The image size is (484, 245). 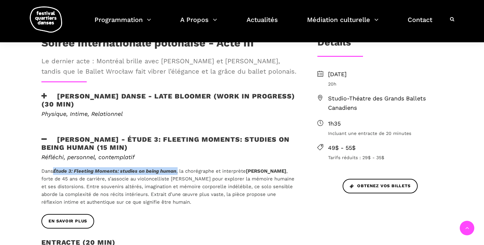 What do you see at coordinates (262, 24) in the screenshot?
I see `a: Actualités` at bounding box center [262, 24].